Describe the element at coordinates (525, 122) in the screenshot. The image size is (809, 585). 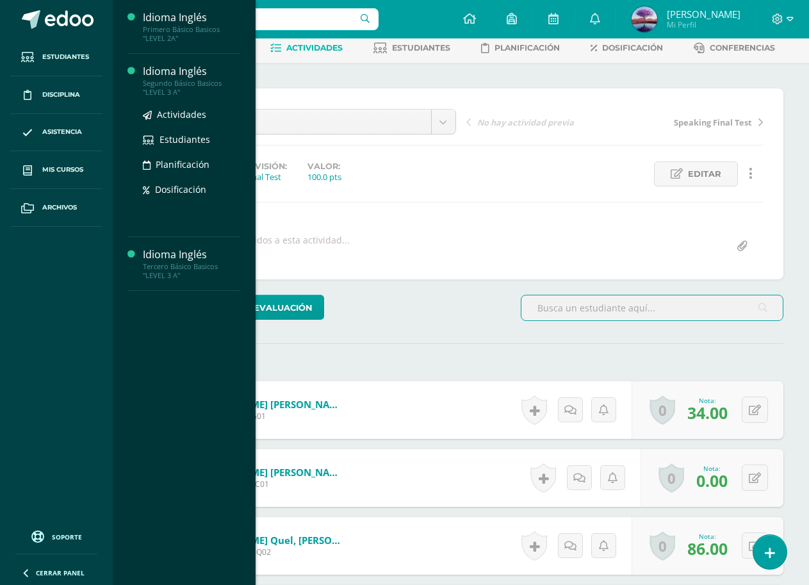
I see `span: No hay actividad previa` at that location.